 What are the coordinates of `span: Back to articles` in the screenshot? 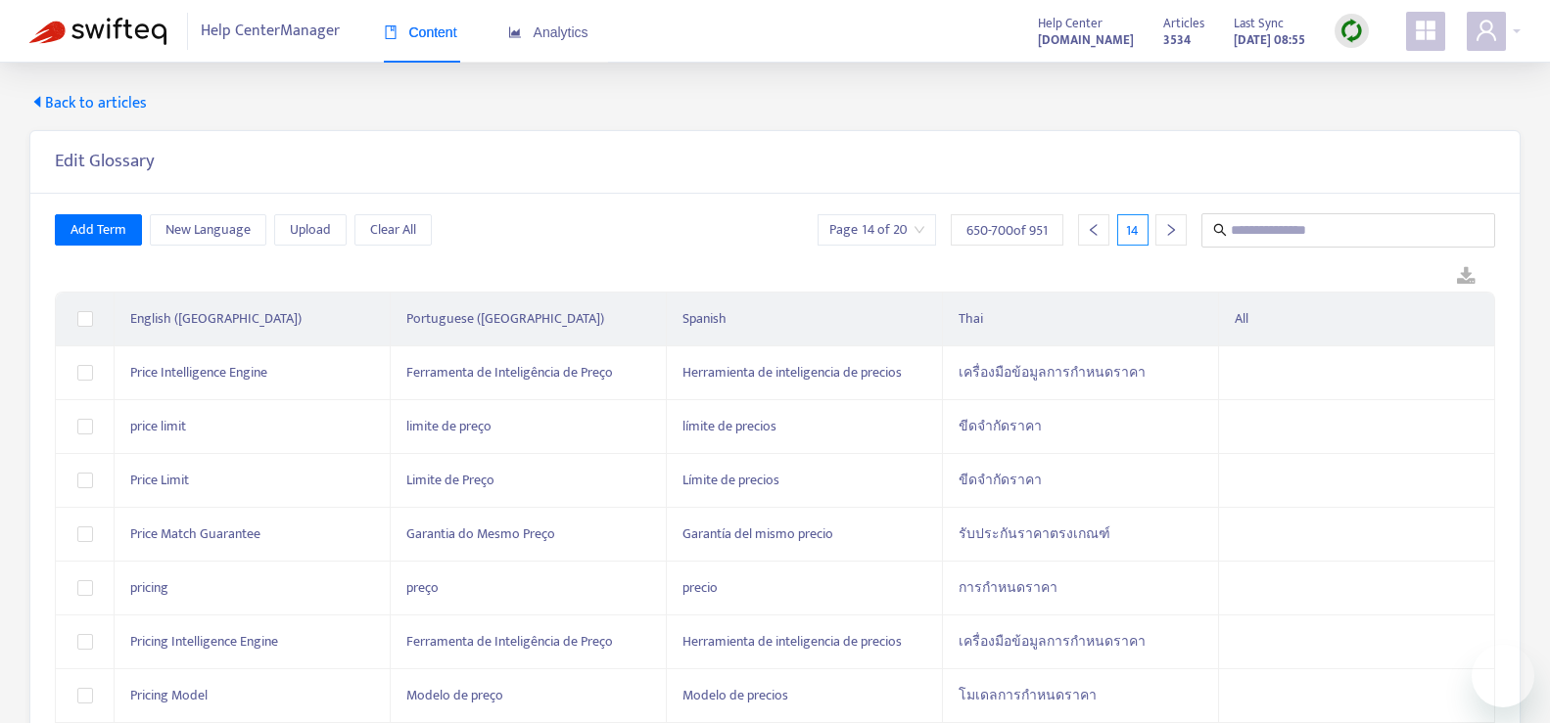 It's located at (88, 104).